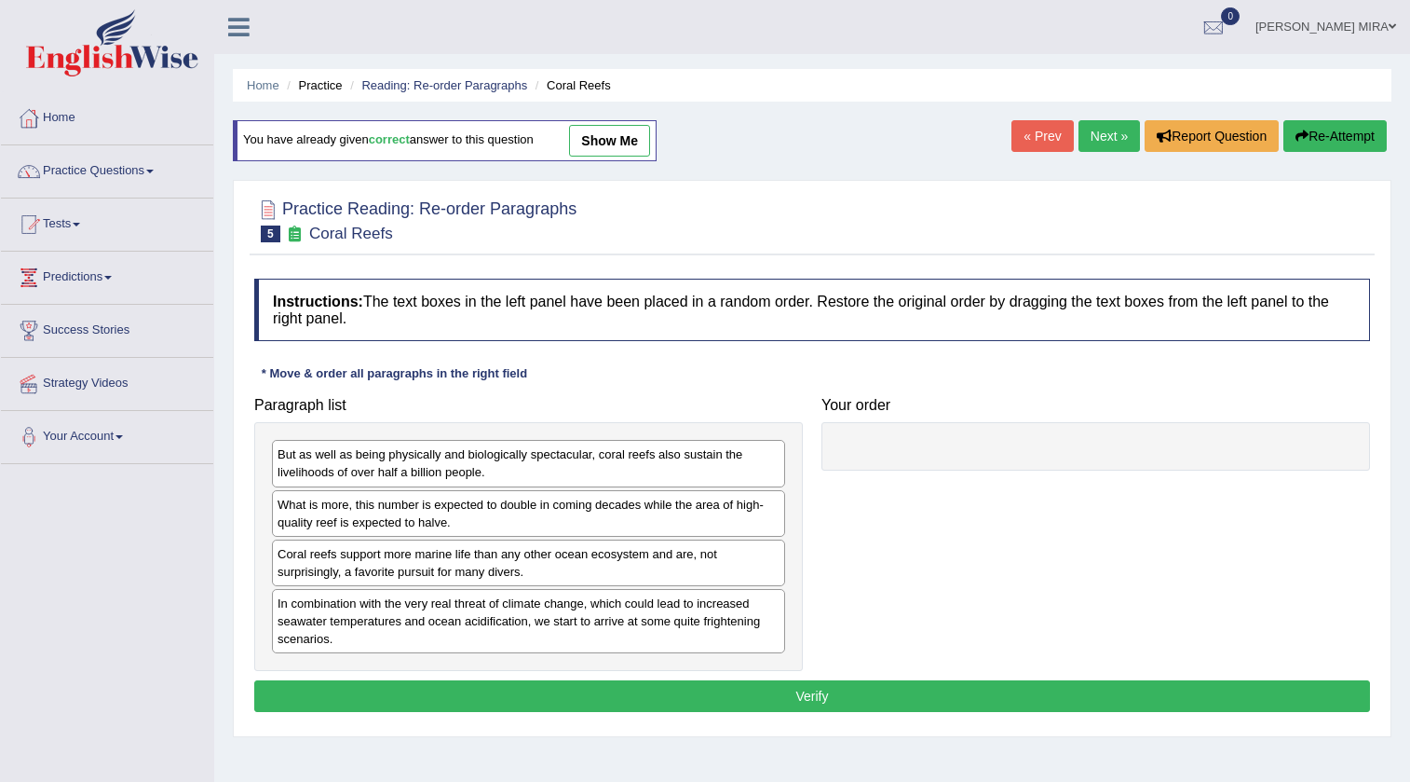  What do you see at coordinates (270, 234) in the screenshot?
I see `span: 5` at bounding box center [270, 234].